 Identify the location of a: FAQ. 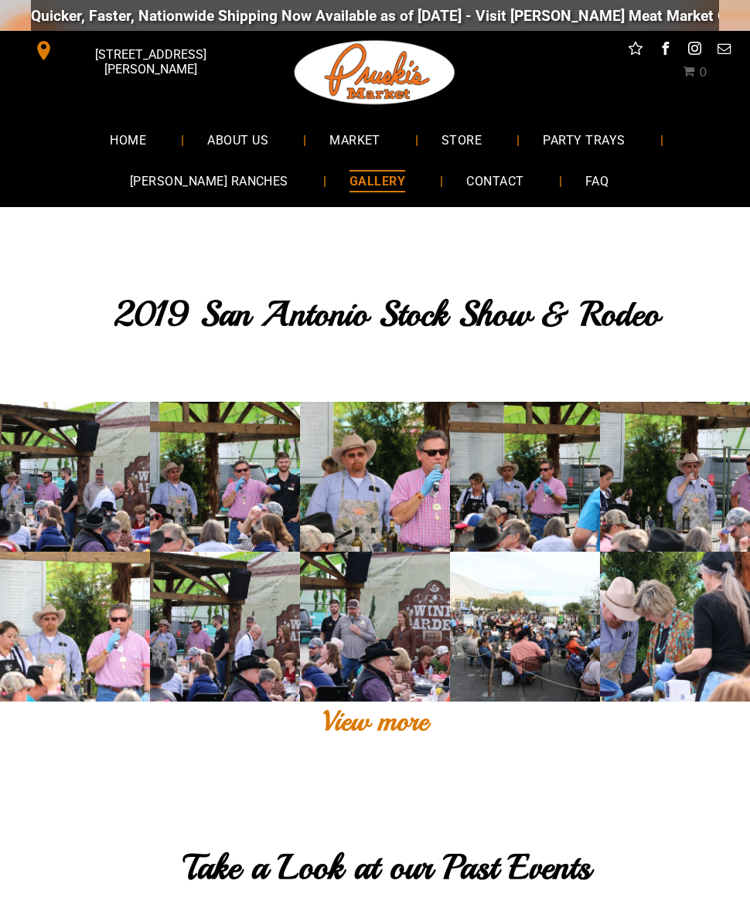
(597, 181).